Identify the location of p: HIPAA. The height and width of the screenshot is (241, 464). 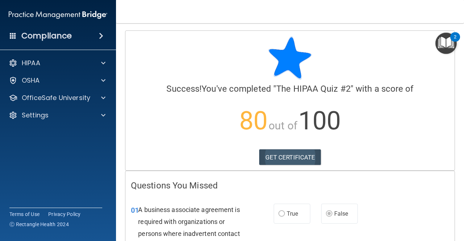
(31, 63).